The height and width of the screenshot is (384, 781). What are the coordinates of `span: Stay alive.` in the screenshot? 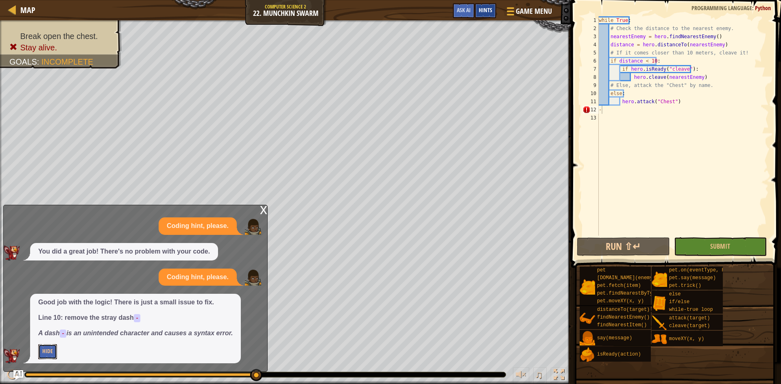 It's located at (39, 48).